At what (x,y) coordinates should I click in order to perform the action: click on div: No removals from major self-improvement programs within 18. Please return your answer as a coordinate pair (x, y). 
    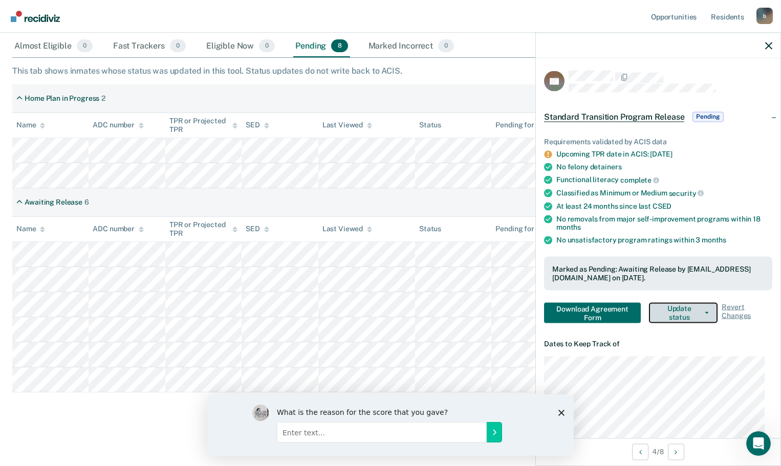
    Looking at the image, I should click on (664, 223).